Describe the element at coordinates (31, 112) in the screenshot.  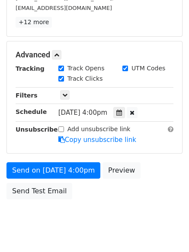
I see `strong: Schedule` at that location.